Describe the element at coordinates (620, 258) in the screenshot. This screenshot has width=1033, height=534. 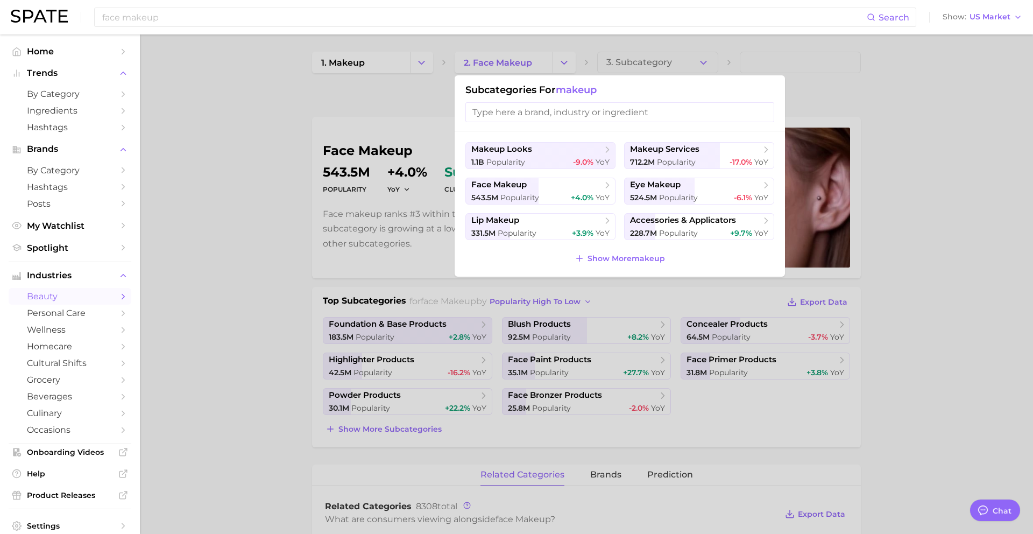
I see `button: Show Moremakeup` at that location.